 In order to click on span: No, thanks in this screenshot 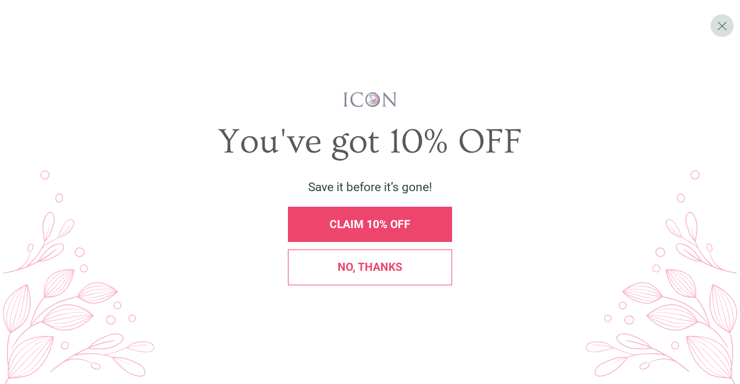, I will do `click(370, 267)`.